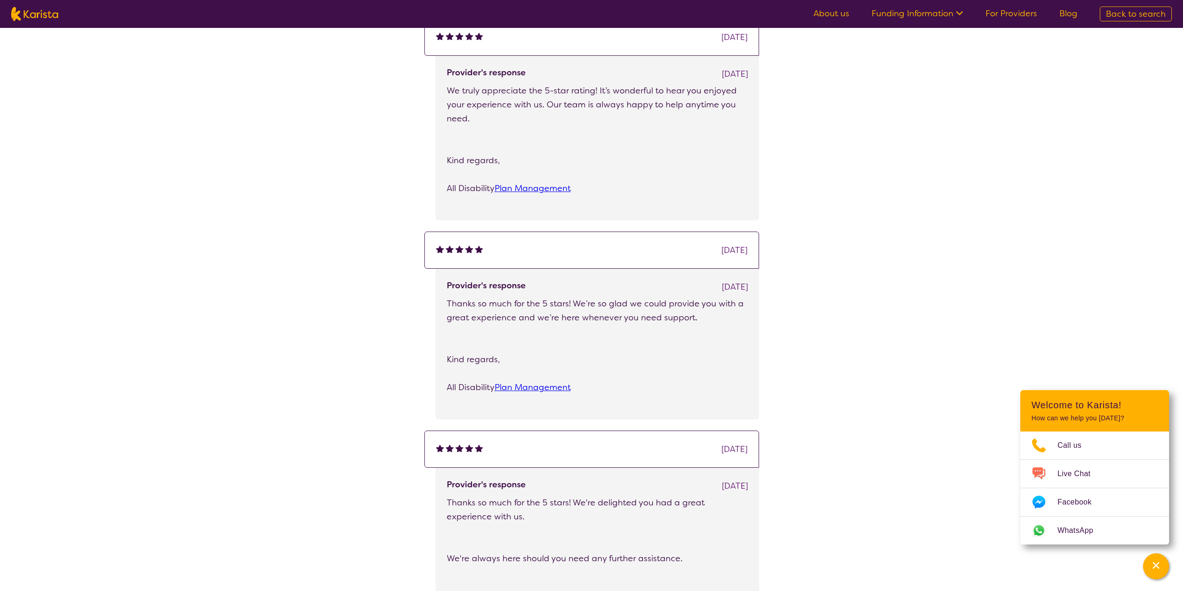 Image resolution: width=1183 pixels, height=591 pixels. I want to click on span: Call us, so click(1075, 445).